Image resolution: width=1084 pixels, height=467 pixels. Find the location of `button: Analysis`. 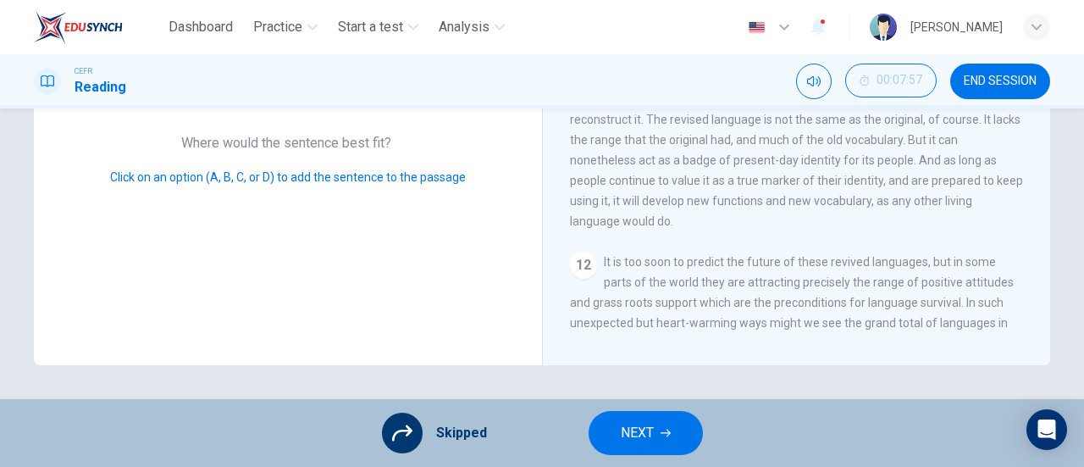

button: Analysis is located at coordinates (472, 27).